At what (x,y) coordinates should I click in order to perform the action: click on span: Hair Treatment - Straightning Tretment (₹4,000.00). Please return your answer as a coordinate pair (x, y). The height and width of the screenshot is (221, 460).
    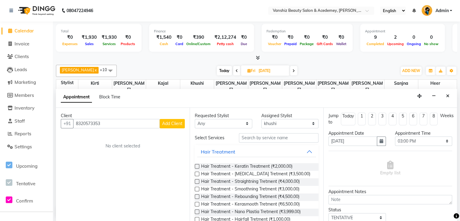
    Looking at the image, I should click on (251, 182).